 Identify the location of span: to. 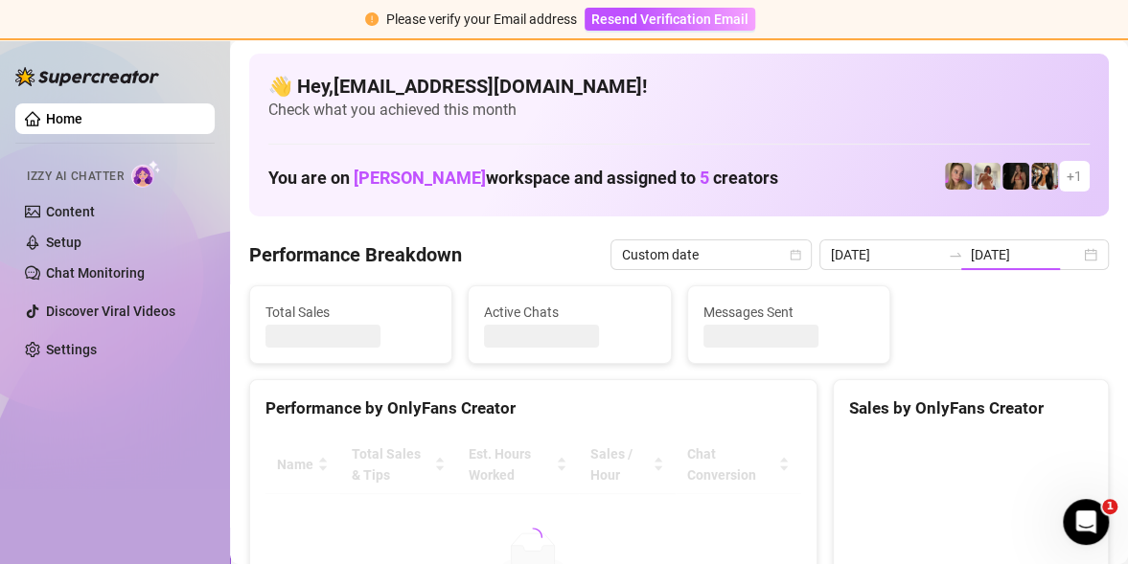
(955, 255).